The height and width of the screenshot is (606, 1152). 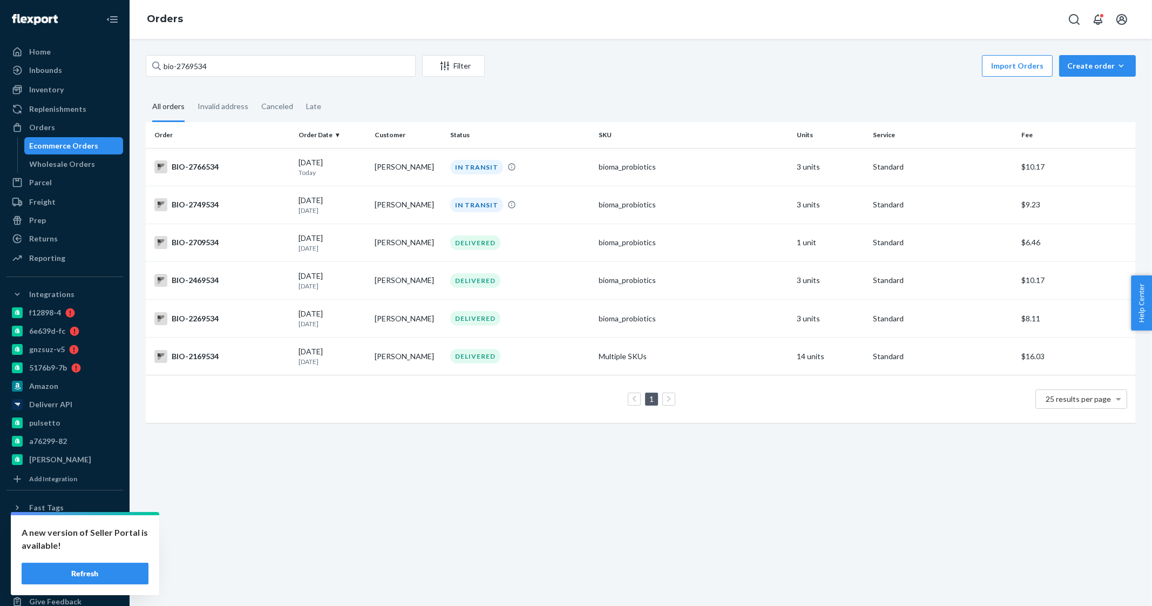 What do you see at coordinates (64, 146) in the screenshot?
I see `div: Ecommerce Orders` at bounding box center [64, 146].